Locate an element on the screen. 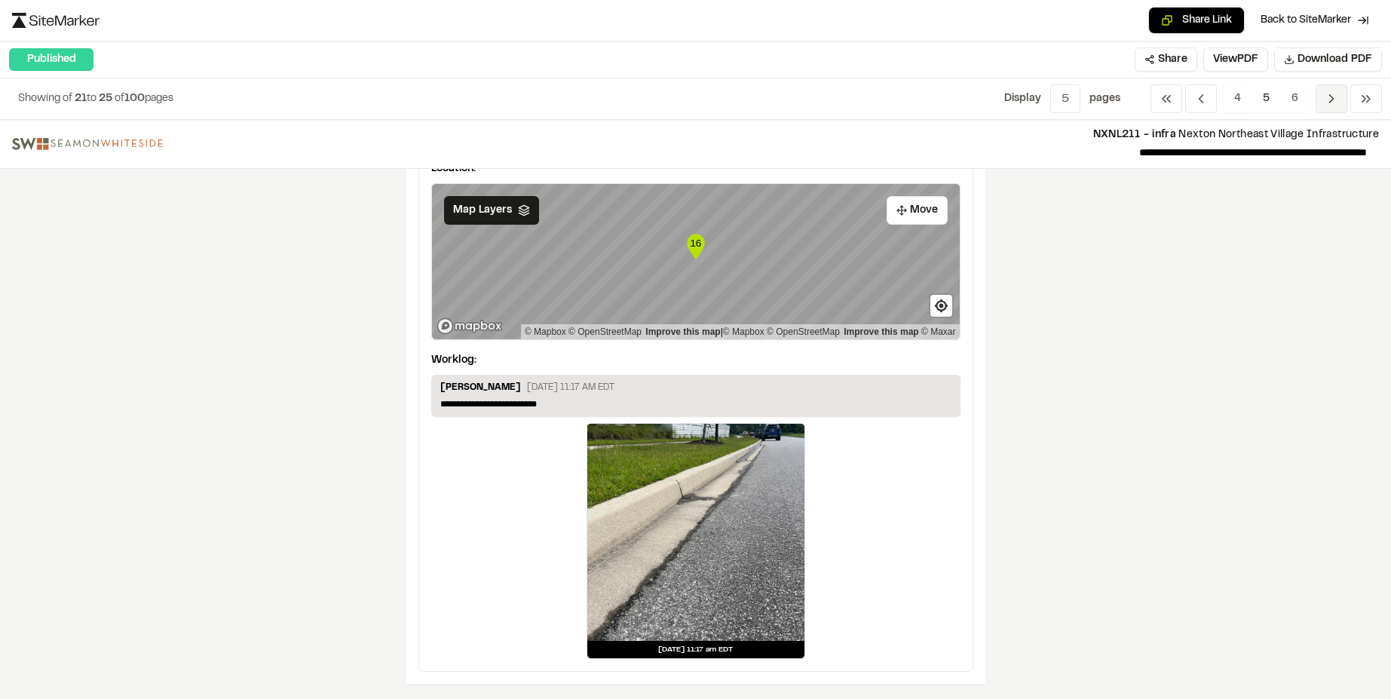  span: 21 is located at coordinates (81, 99).